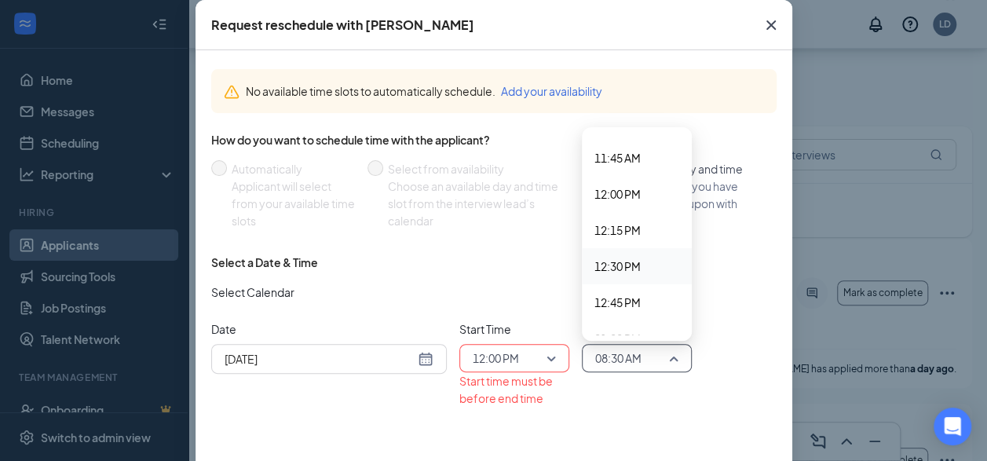 This screenshot has height=461, width=987. What do you see at coordinates (253, 292) in the screenshot?
I see `span: Select Calendar` at bounding box center [253, 292].